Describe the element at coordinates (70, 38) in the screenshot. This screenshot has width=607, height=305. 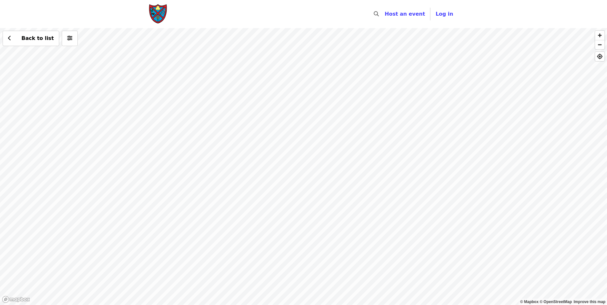
I see `i: sliders-h icon` at that location.